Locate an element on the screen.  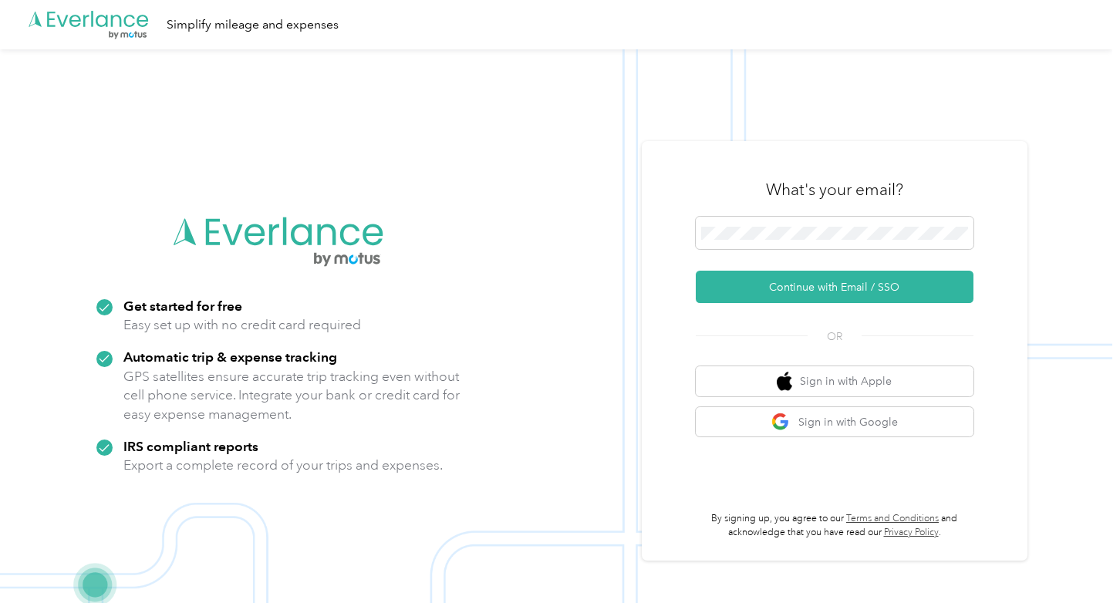
span: OR is located at coordinates (835, 336).